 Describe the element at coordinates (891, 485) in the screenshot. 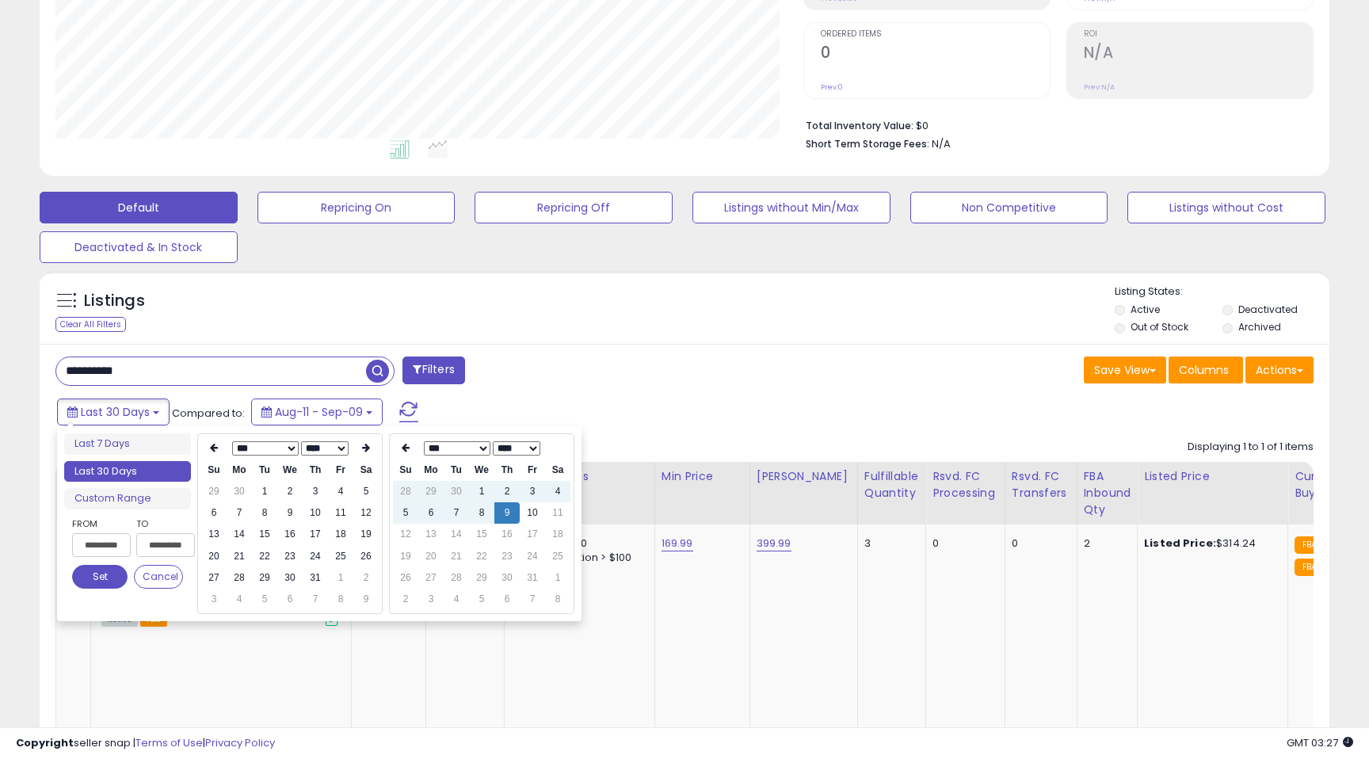

I see `div: Fulfillable Quantity` at that location.